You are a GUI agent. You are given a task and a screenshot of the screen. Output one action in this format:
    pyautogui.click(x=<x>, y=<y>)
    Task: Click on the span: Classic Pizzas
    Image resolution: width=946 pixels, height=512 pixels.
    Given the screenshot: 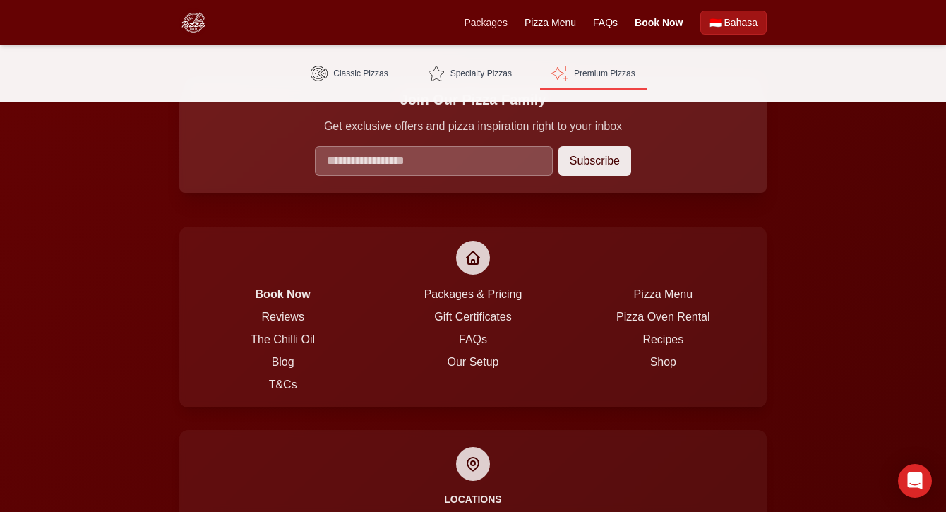 What is the action you would take?
    pyautogui.click(x=360, y=73)
    